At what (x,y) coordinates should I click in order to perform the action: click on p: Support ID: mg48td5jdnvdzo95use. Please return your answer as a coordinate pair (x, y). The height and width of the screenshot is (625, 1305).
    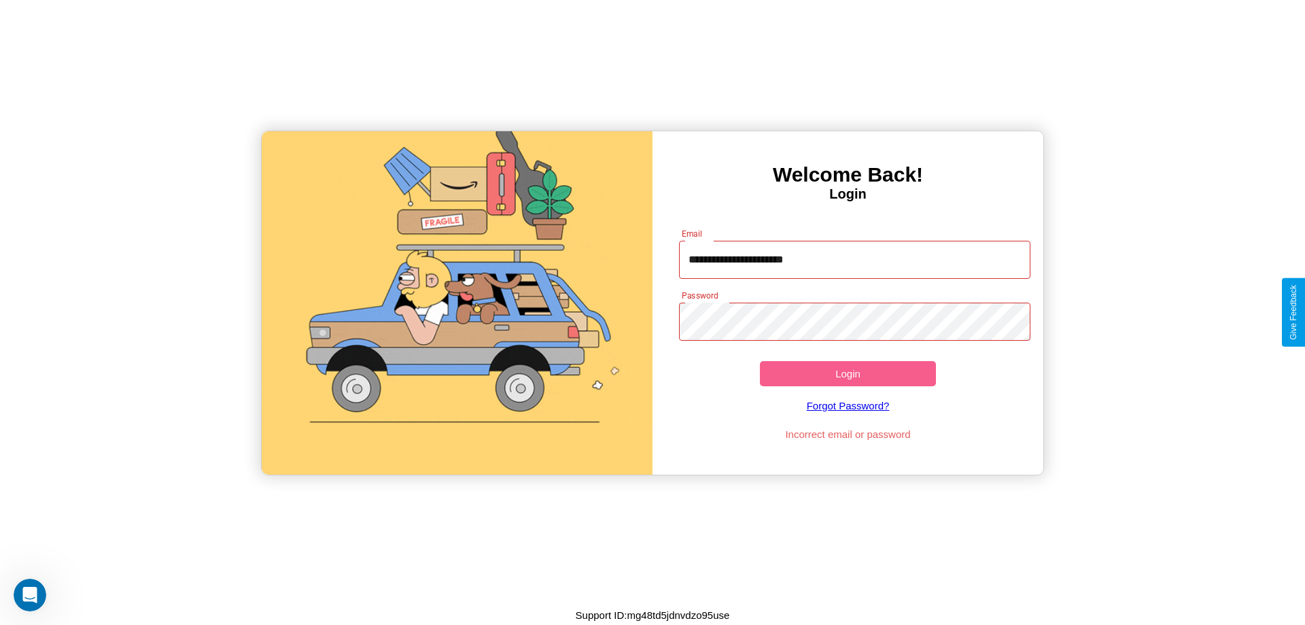
    Looking at the image, I should click on (653, 615).